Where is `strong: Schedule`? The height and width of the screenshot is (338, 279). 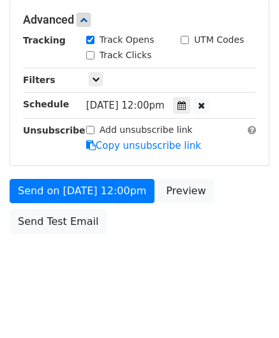 strong: Schedule is located at coordinates (46, 104).